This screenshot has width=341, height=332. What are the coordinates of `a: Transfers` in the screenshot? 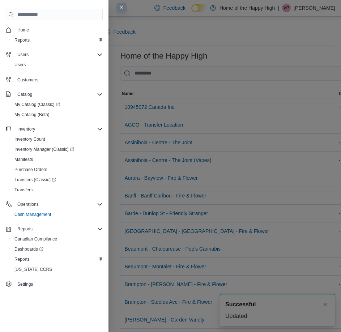 It's located at (24, 190).